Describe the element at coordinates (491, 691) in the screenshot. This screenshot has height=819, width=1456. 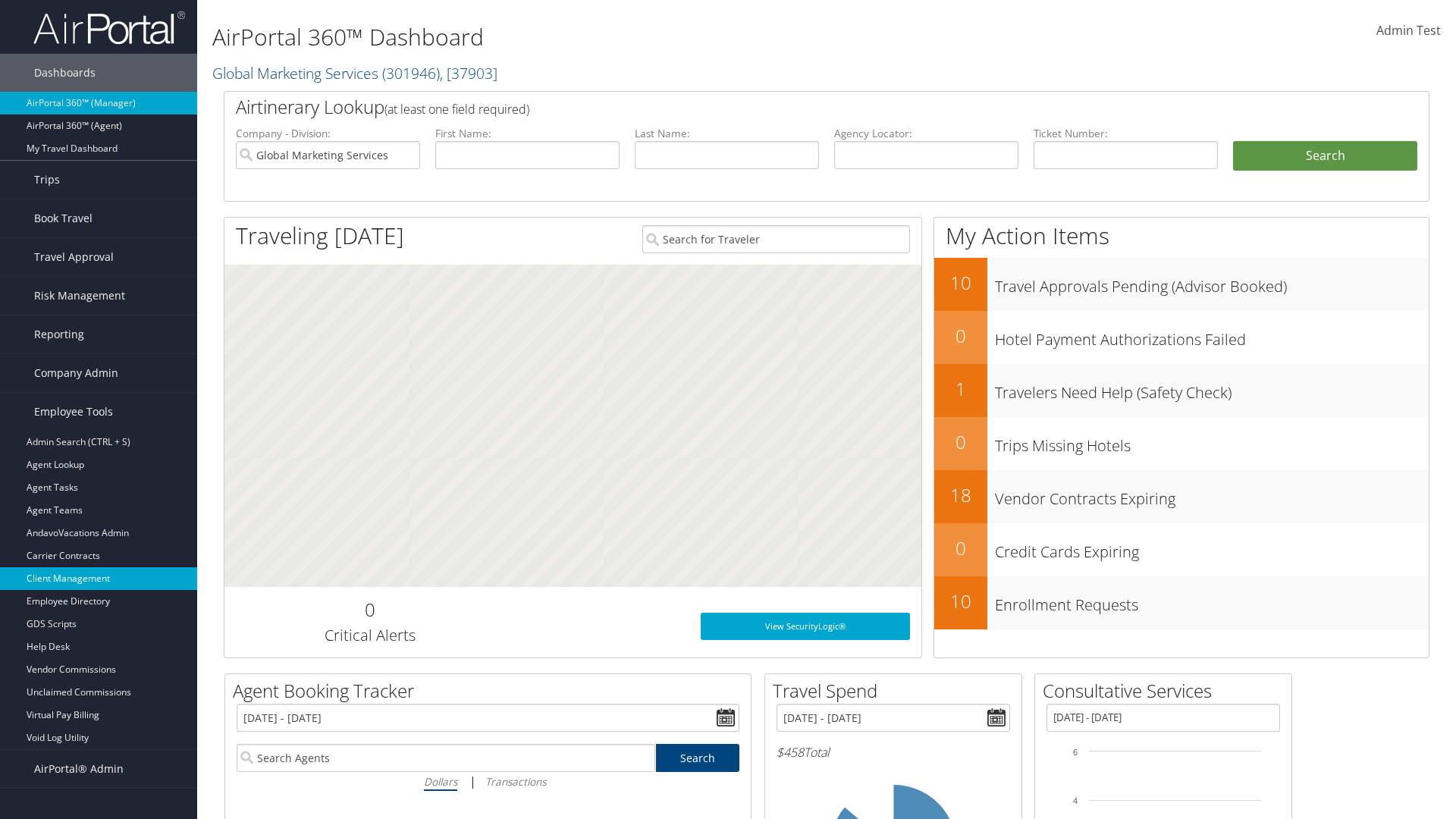
I see `h2: Agent Booking Tracker` at that location.